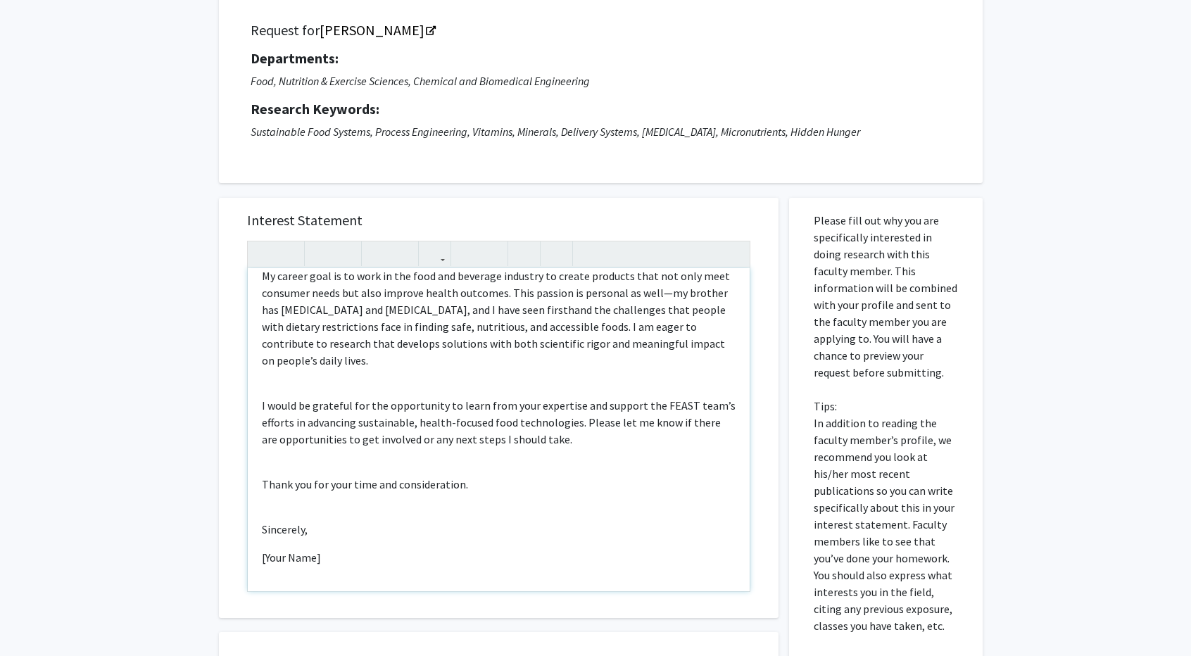 This screenshot has width=1191, height=656. Describe the element at coordinates (524, 253) in the screenshot. I see `button: Remove format` at that location.